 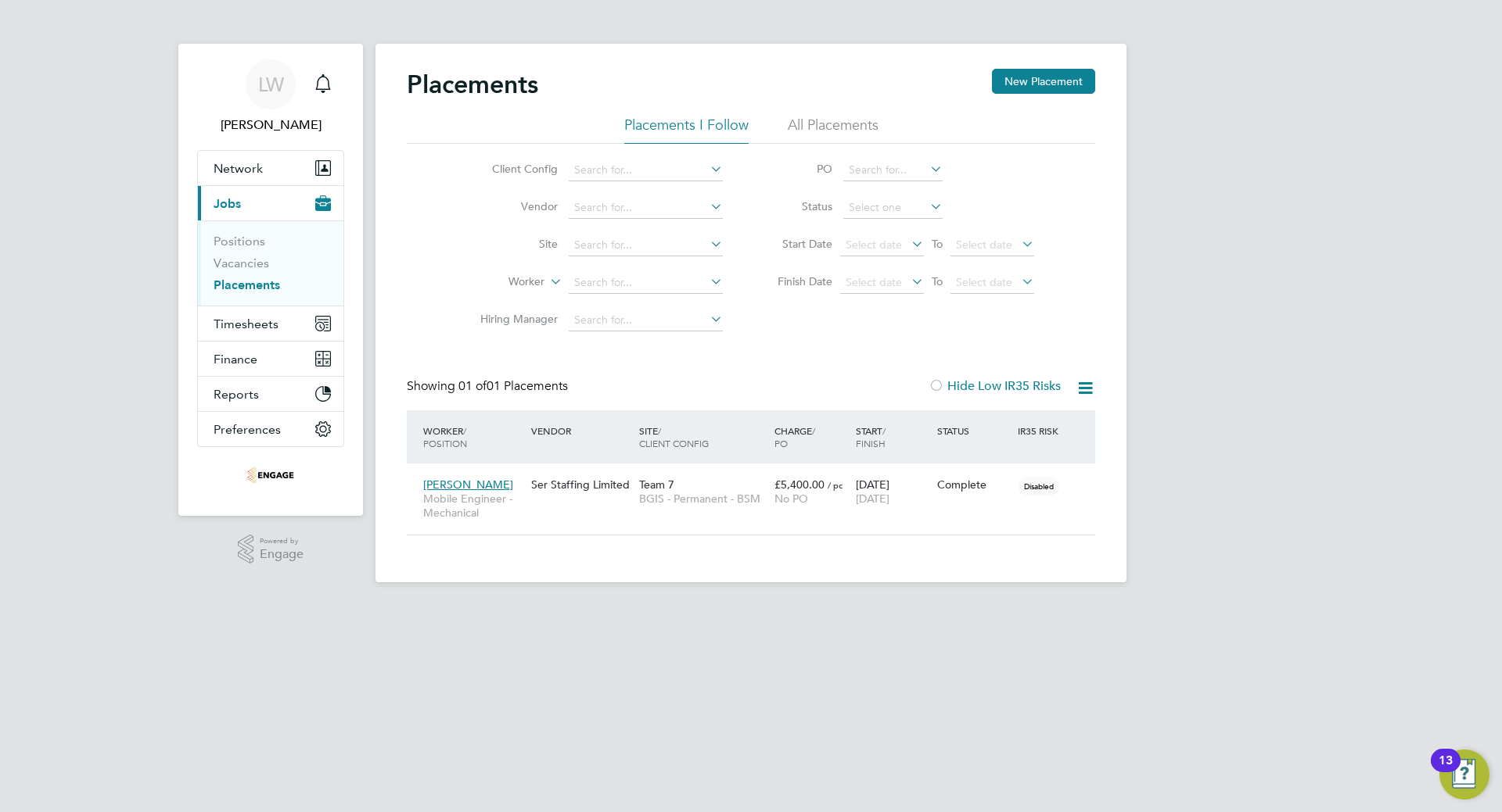 I want to click on label: Hiring Manager, so click(x=512, y=319).